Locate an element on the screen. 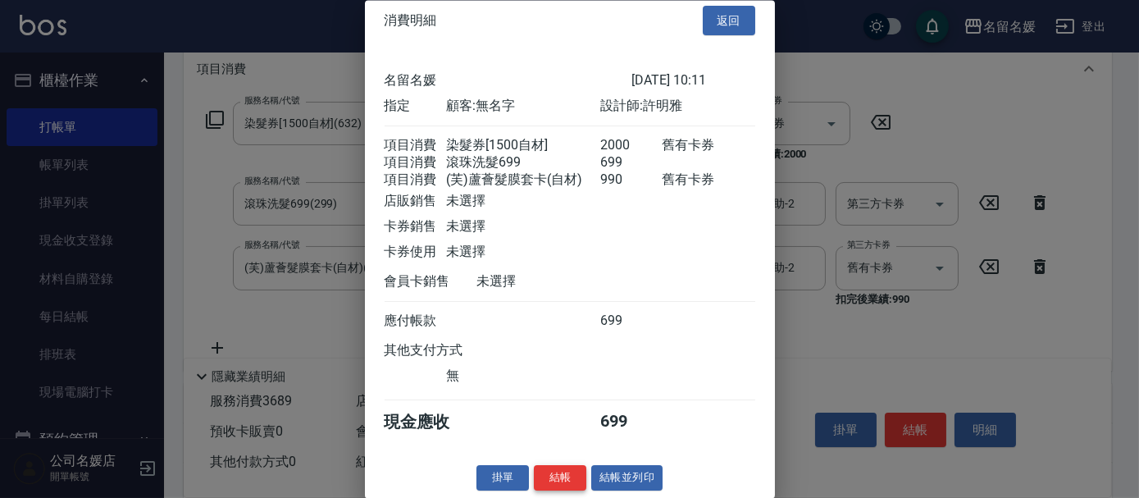 Image resolution: width=1139 pixels, height=498 pixels. div: 會員卡銷售 is located at coordinates (430, 281).